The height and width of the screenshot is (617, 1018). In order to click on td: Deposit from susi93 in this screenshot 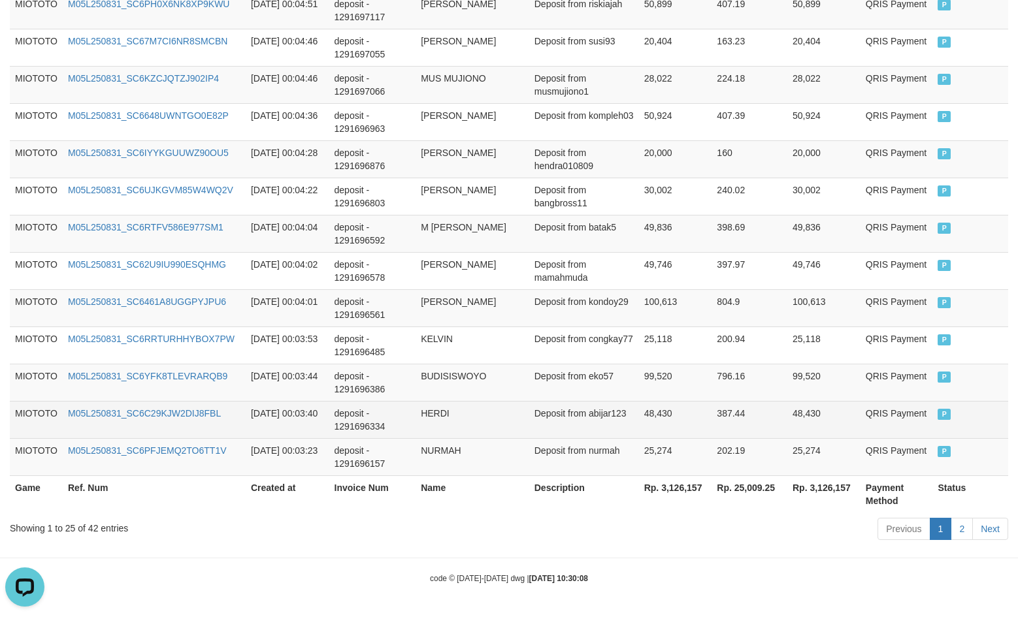, I will do `click(584, 47)`.